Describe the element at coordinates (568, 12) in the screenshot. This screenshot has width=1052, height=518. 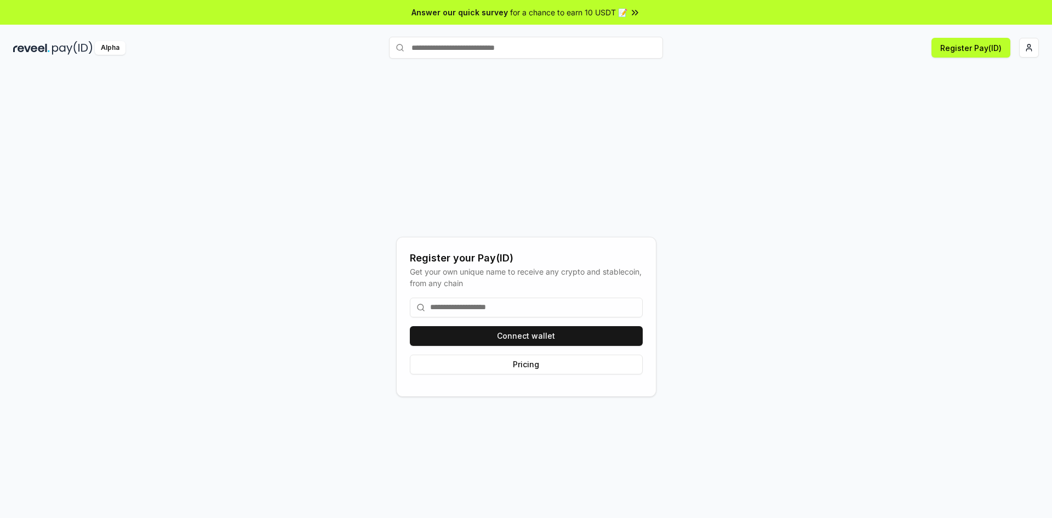
I see `span: for a chance to earn 10 USDT 📝` at that location.